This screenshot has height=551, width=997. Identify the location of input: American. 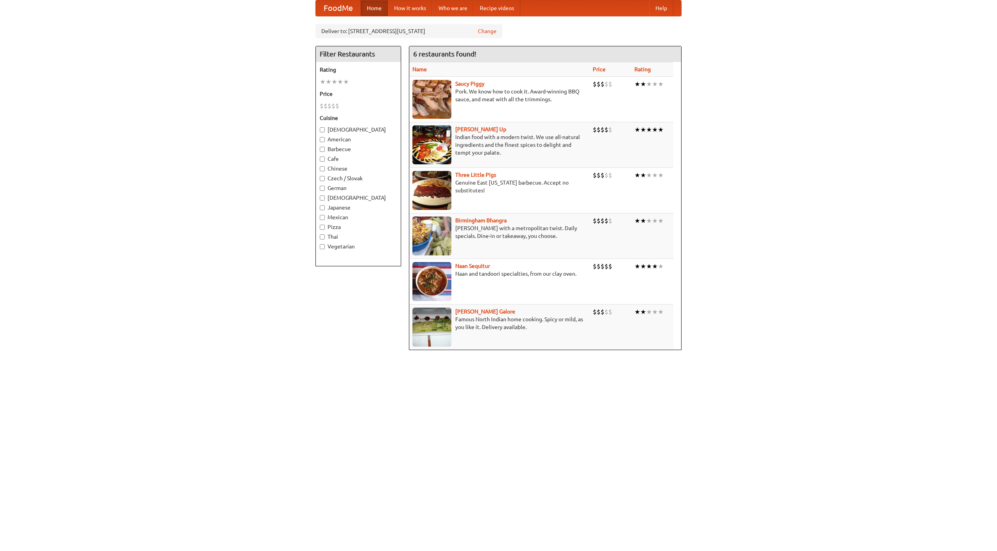
(322, 139).